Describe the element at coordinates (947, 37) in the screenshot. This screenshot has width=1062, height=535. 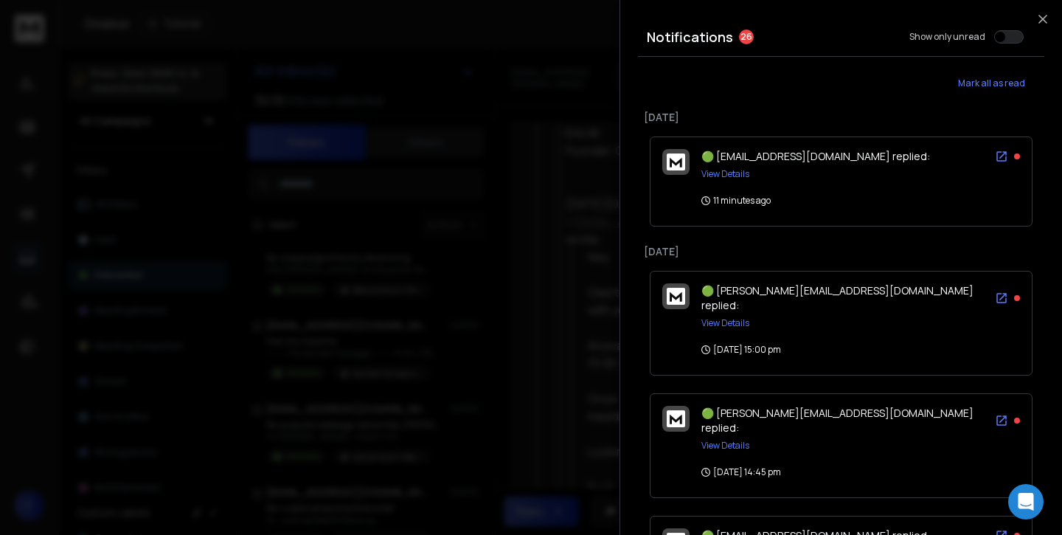
I see `label: Show only unread` at that location.